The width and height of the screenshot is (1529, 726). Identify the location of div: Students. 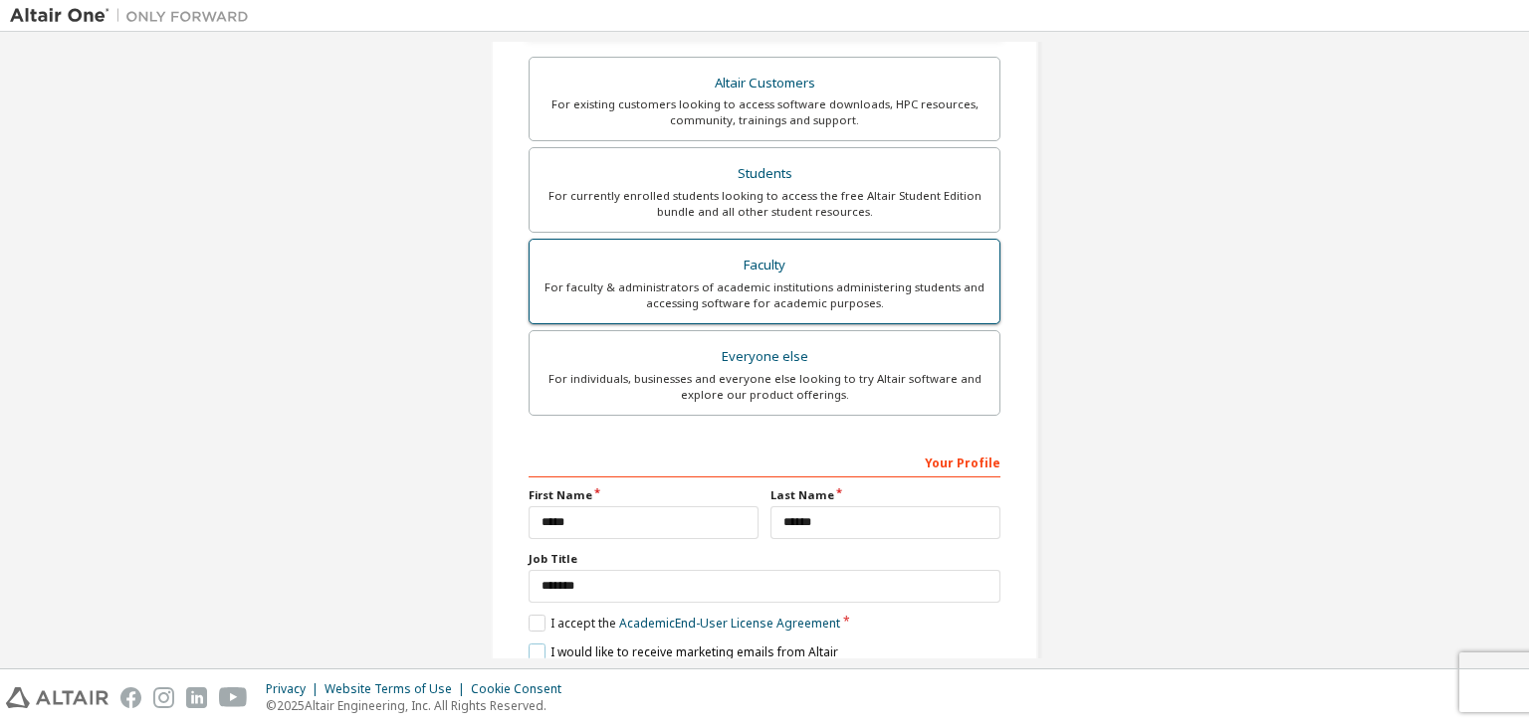
(764, 174).